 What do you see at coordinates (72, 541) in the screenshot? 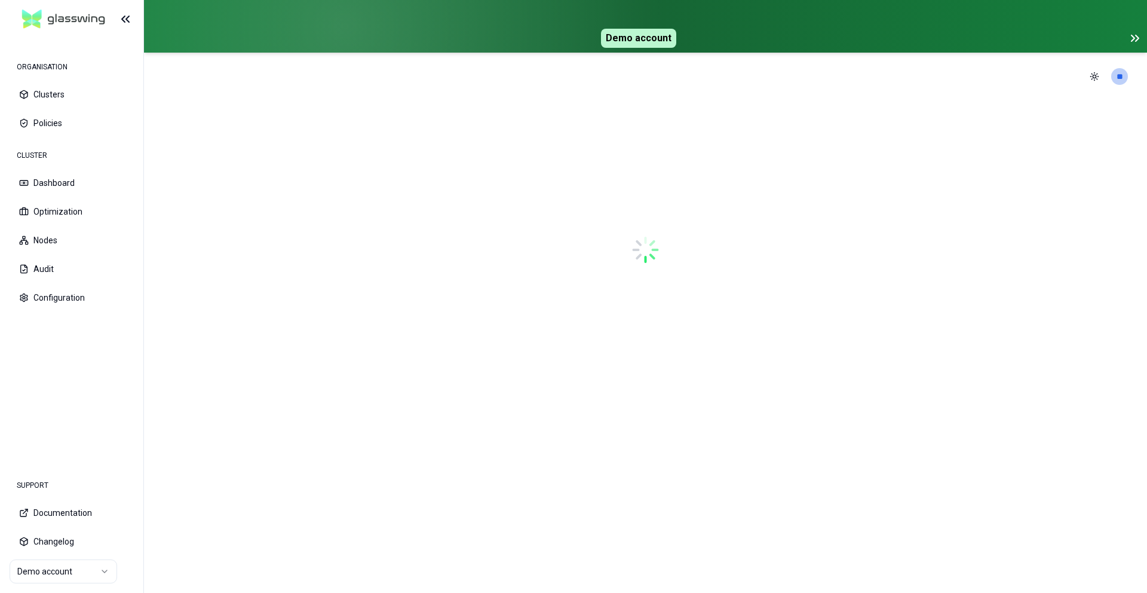
I see `button: Changelog` at bounding box center [72, 541].